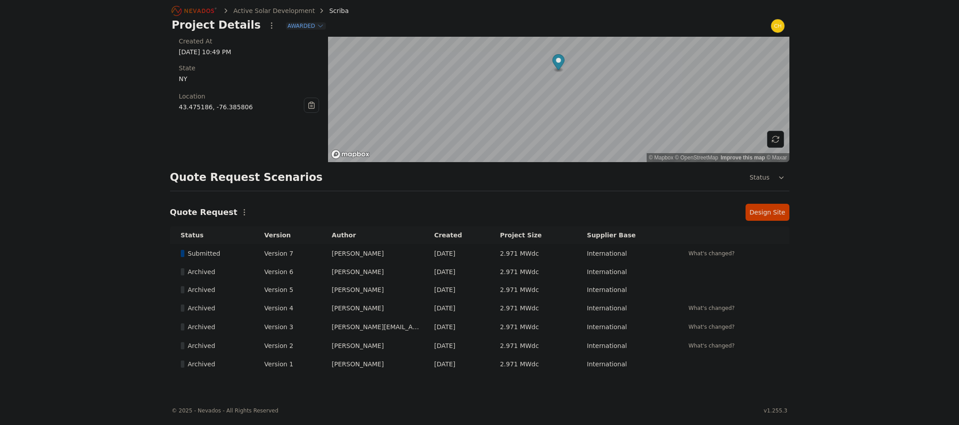 Image resolution: width=959 pixels, height=425 pixels. I want to click on button: Awarded, so click(306, 26).